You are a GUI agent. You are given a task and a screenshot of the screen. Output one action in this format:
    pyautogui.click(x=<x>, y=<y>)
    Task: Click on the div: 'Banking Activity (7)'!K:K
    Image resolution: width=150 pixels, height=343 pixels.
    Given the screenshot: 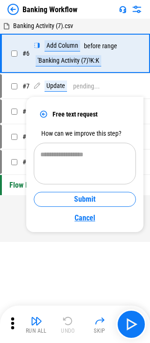 What is the action you would take?
    pyautogui.click(x=68, y=61)
    